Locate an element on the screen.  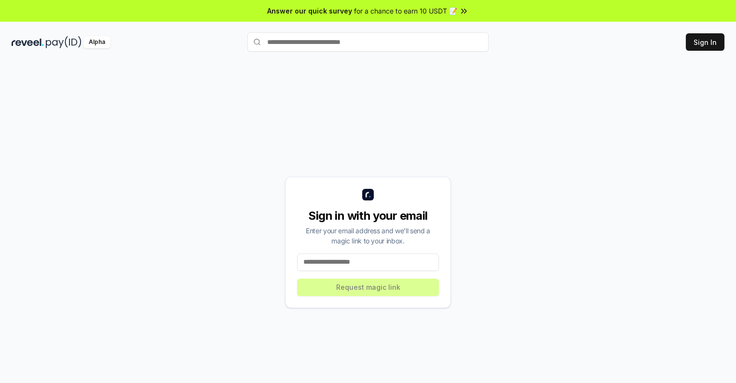
div: Sign in with your email is located at coordinates (368, 216).